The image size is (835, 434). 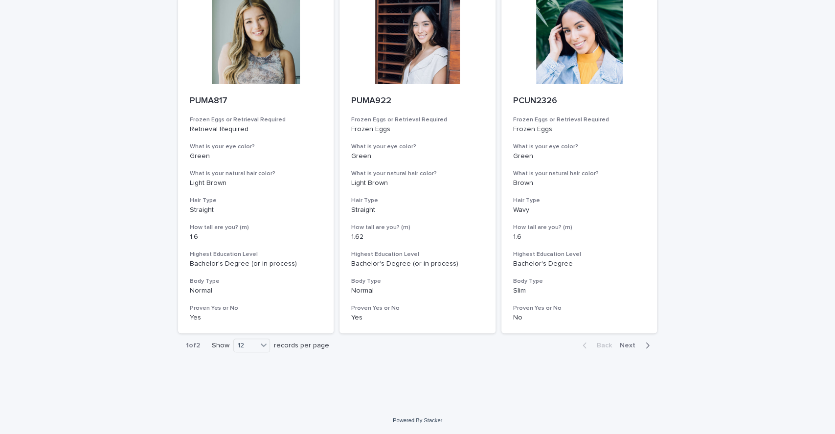 What do you see at coordinates (301, 345) in the screenshot?
I see `p: records per page` at bounding box center [301, 345].